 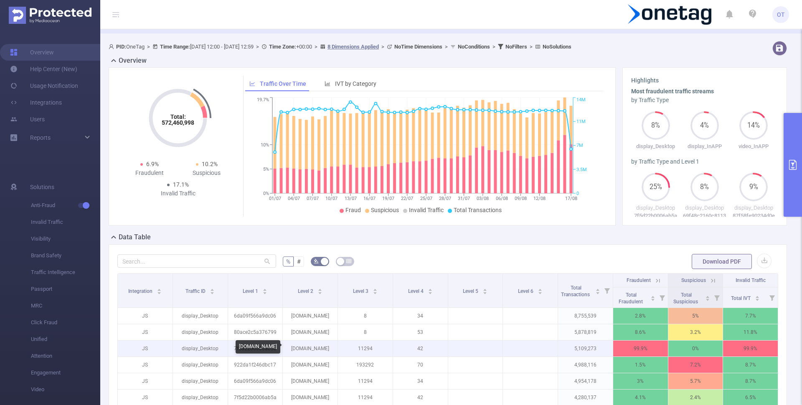 I want to click on span: Level 2, so click(x=306, y=291).